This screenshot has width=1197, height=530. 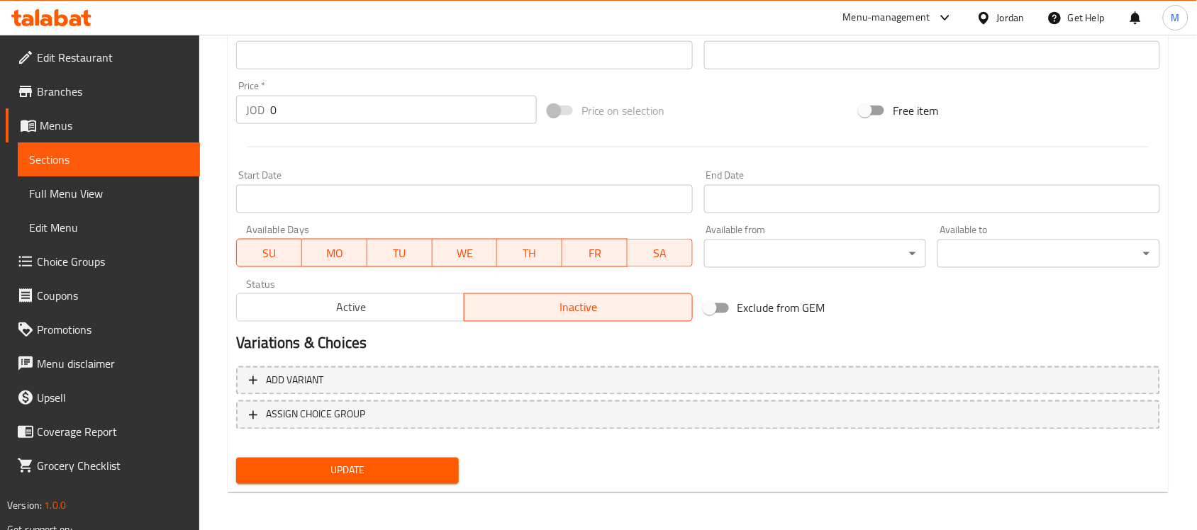 What do you see at coordinates (578, 308) in the screenshot?
I see `button: Inactive` at bounding box center [578, 308].